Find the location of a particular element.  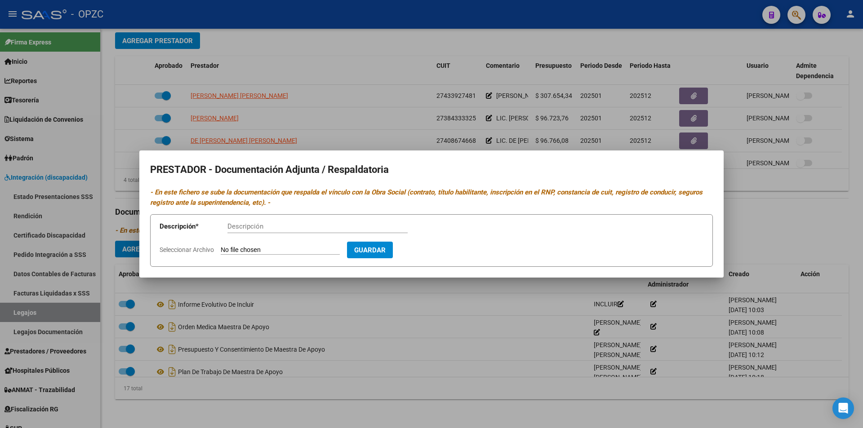

div: Open Intercom Messenger is located at coordinates (843, 409).